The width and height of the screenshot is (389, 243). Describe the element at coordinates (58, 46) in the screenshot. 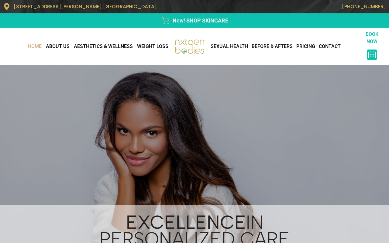

I see `a: About Us` at that location.